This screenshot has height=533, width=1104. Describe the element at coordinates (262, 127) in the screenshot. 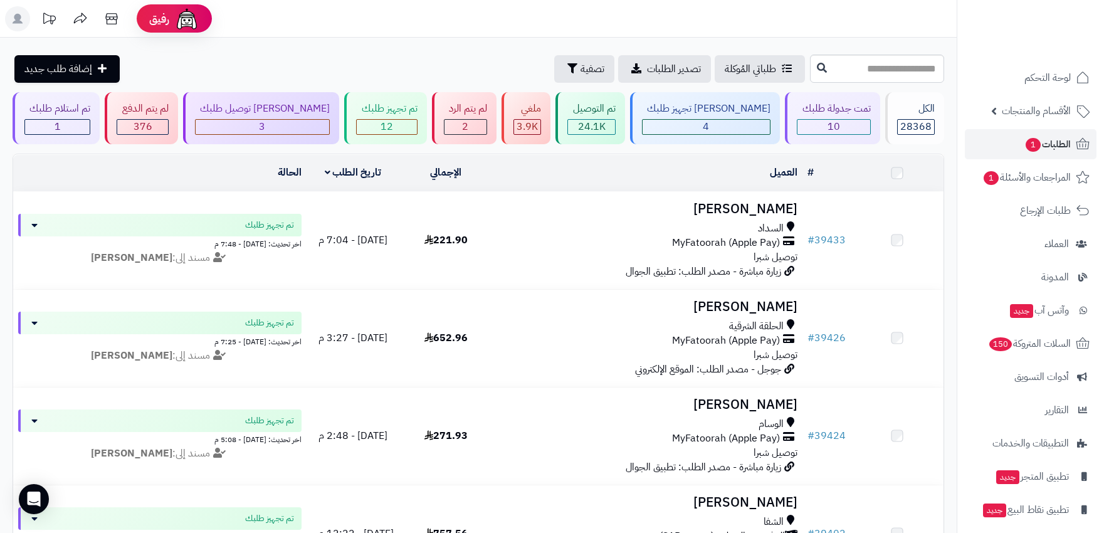

I see `span: 3` at that location.